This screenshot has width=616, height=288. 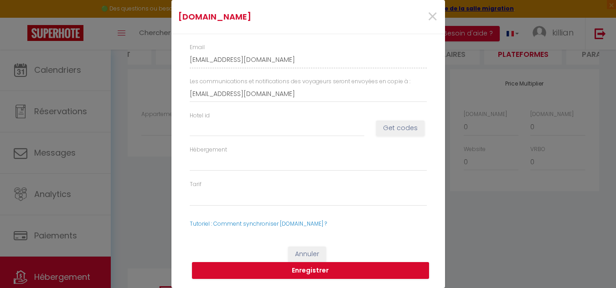 What do you see at coordinates (400, 128) in the screenshot?
I see `button: Get codes` at bounding box center [400, 128].